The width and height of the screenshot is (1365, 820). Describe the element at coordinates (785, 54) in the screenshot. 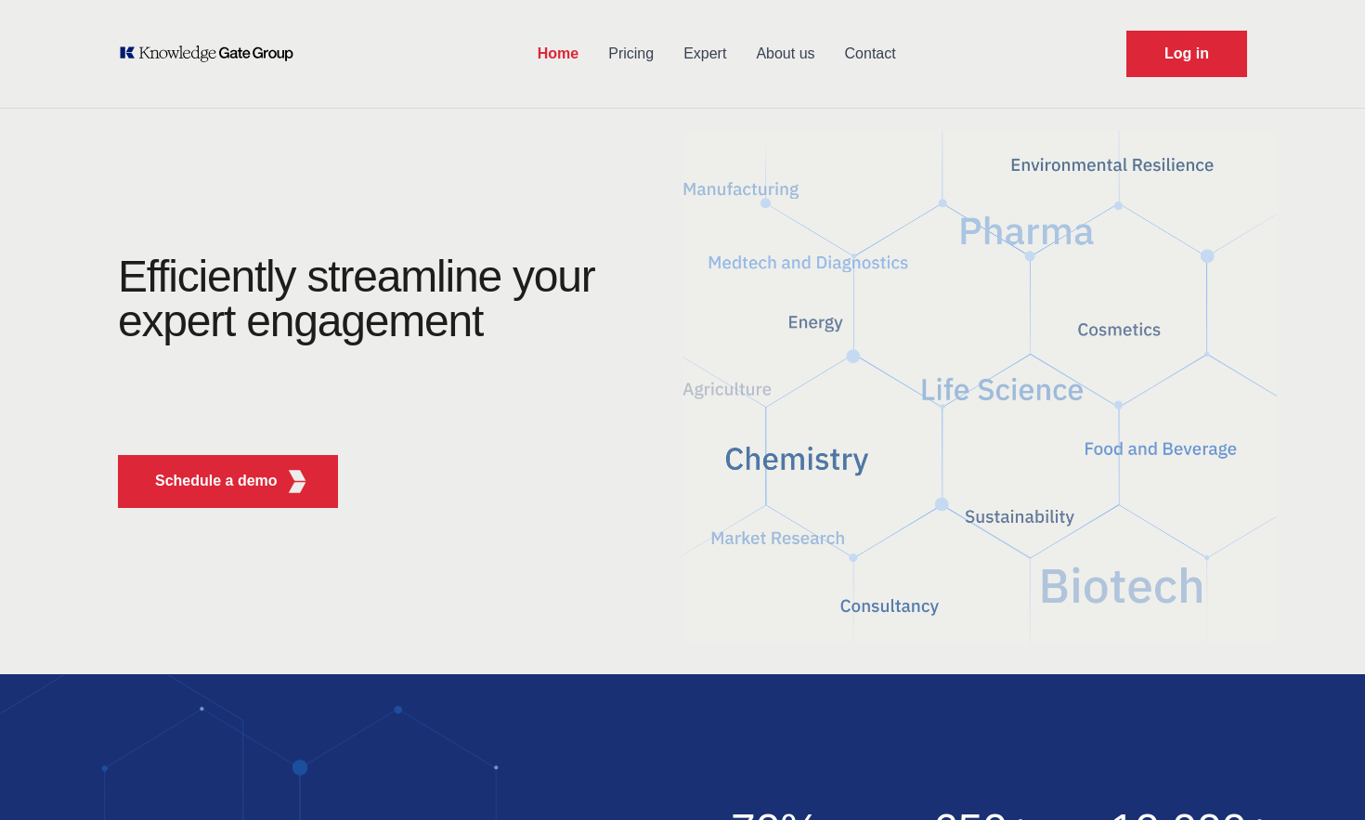

I see `a: About us` at that location.